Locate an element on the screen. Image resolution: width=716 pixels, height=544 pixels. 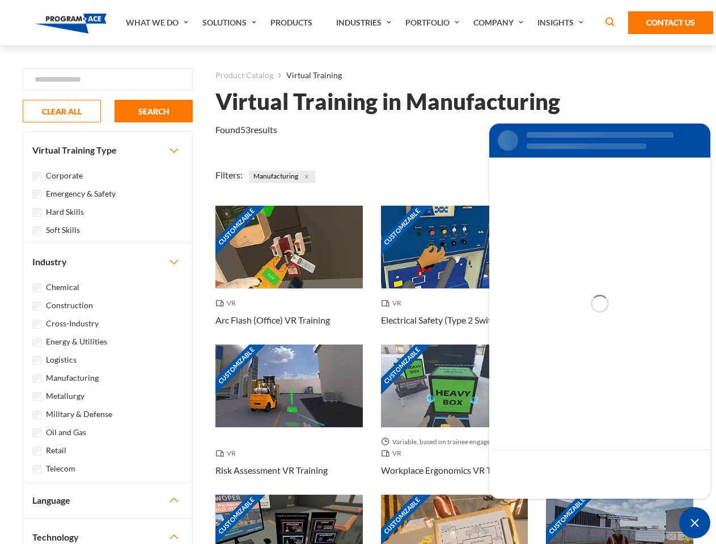
h3: Workplace Ergonomics VR Training is located at coordinates (450, 471).